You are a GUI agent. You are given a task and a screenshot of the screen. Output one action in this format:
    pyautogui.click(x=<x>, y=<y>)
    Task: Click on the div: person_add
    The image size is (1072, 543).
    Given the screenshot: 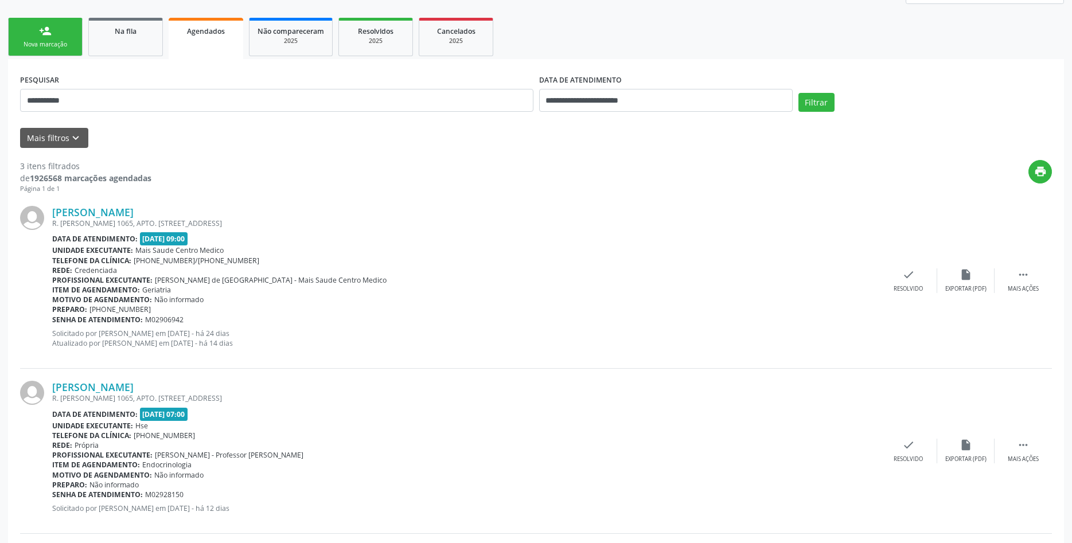 What is the action you would take?
    pyautogui.click(x=45, y=31)
    